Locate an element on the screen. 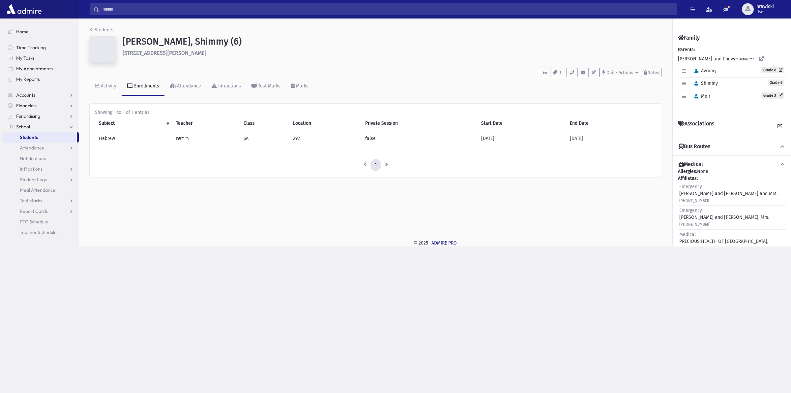  span: Meir is located at coordinates (701, 96).